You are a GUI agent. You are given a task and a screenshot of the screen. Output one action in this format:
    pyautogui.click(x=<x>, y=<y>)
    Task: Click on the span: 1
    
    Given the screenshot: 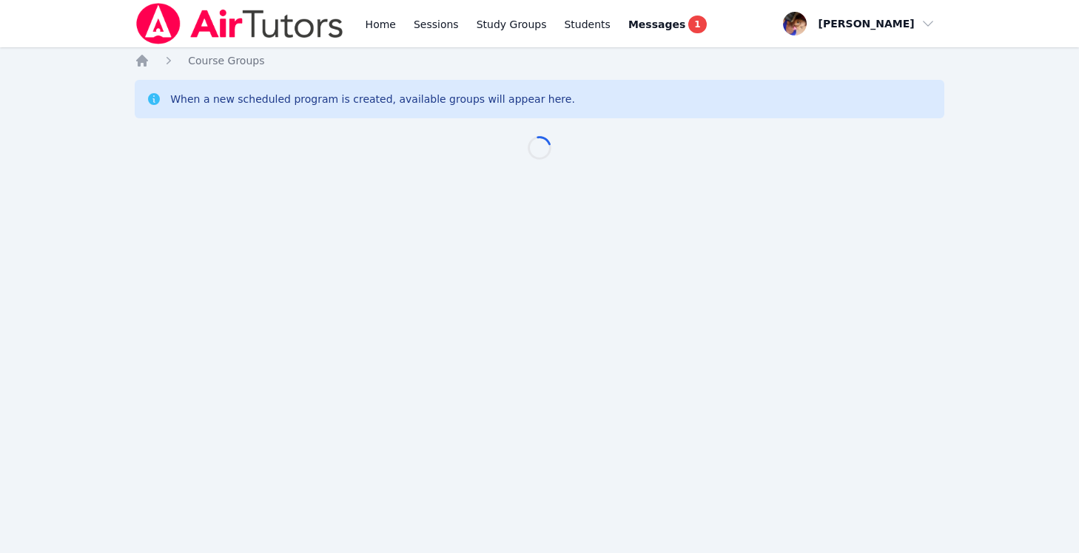 What is the action you would take?
    pyautogui.click(x=697, y=24)
    